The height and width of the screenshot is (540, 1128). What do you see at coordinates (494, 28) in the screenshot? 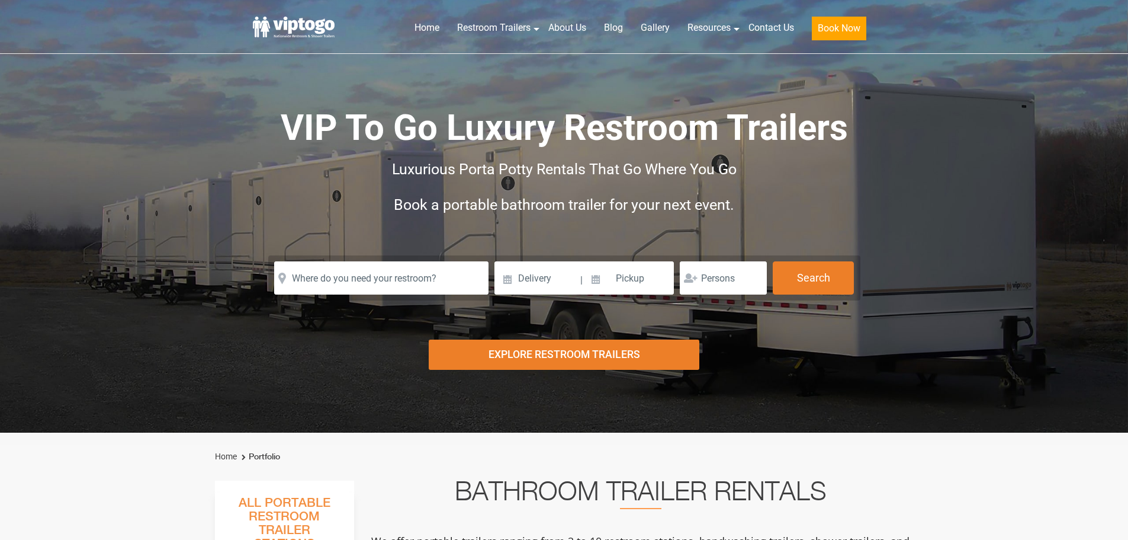
I see `a: Restroom Trailers` at bounding box center [494, 28].